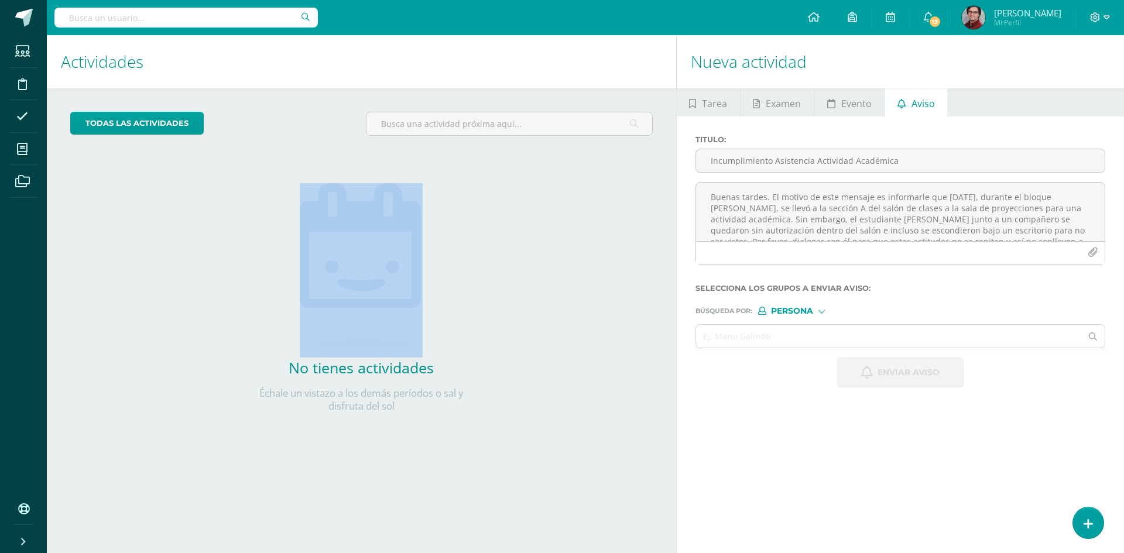  Describe the element at coordinates (1027, 22) in the screenshot. I see `span: Mi Perfil` at that location.